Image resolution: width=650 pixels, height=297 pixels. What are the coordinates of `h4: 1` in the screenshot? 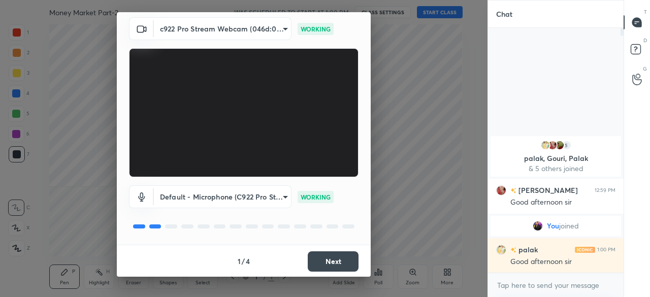 It's located at (239, 261).